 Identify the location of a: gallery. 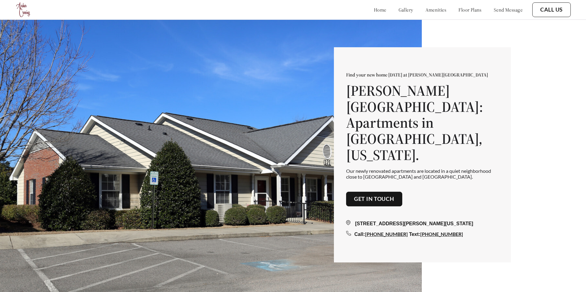
(406, 10).